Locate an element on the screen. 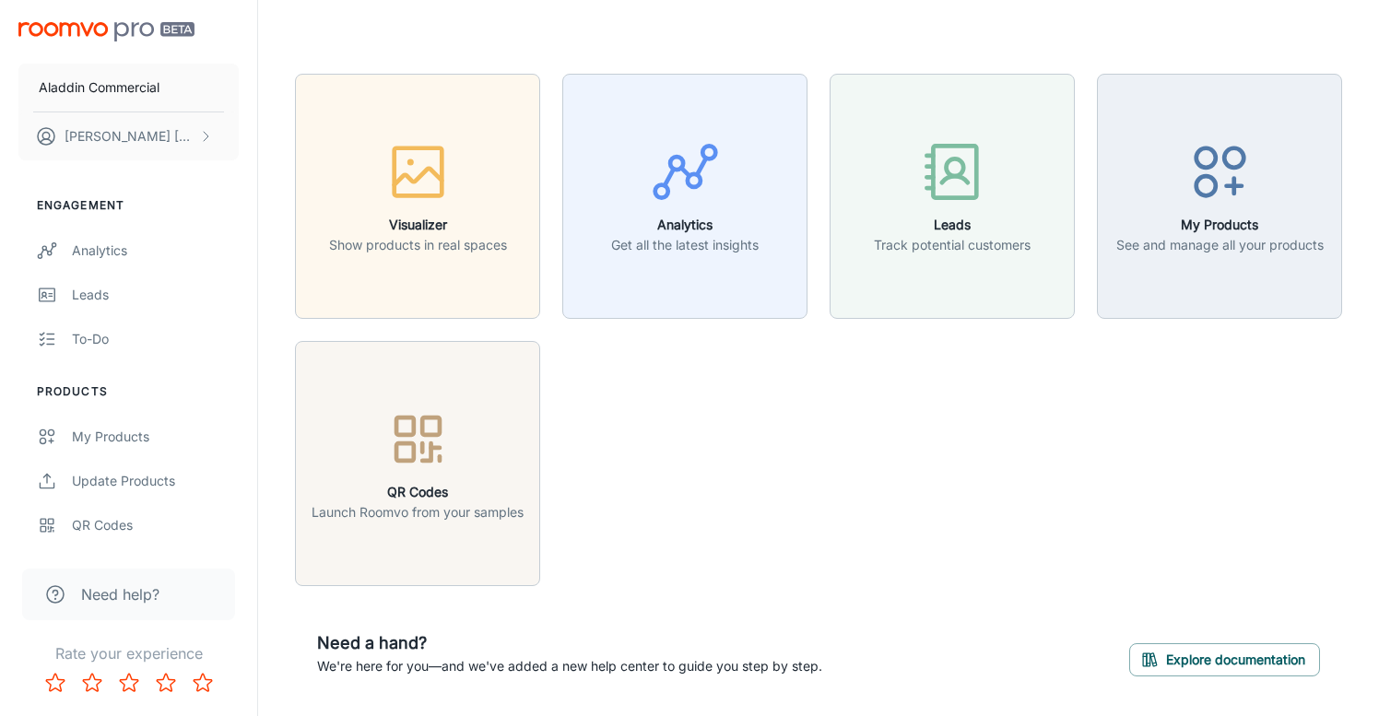 Image resolution: width=1379 pixels, height=716 pixels. button: Rate 4 star is located at coordinates (166, 683).